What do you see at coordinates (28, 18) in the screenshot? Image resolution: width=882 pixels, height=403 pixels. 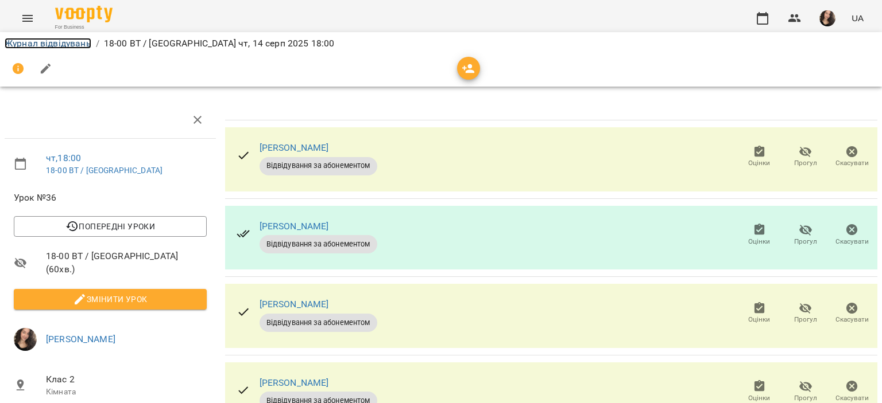 I see `button: Menu` at bounding box center [28, 18].